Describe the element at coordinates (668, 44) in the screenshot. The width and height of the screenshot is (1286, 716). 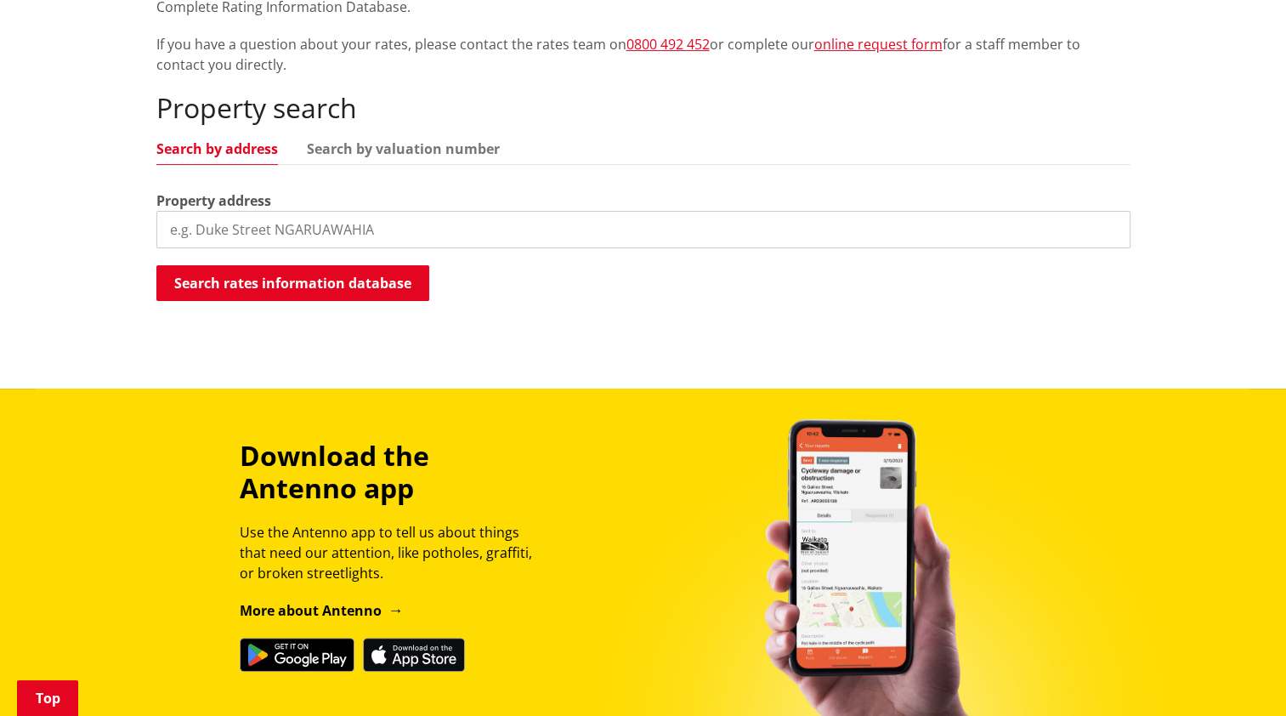
I see `a: 0800 492 452` at that location.